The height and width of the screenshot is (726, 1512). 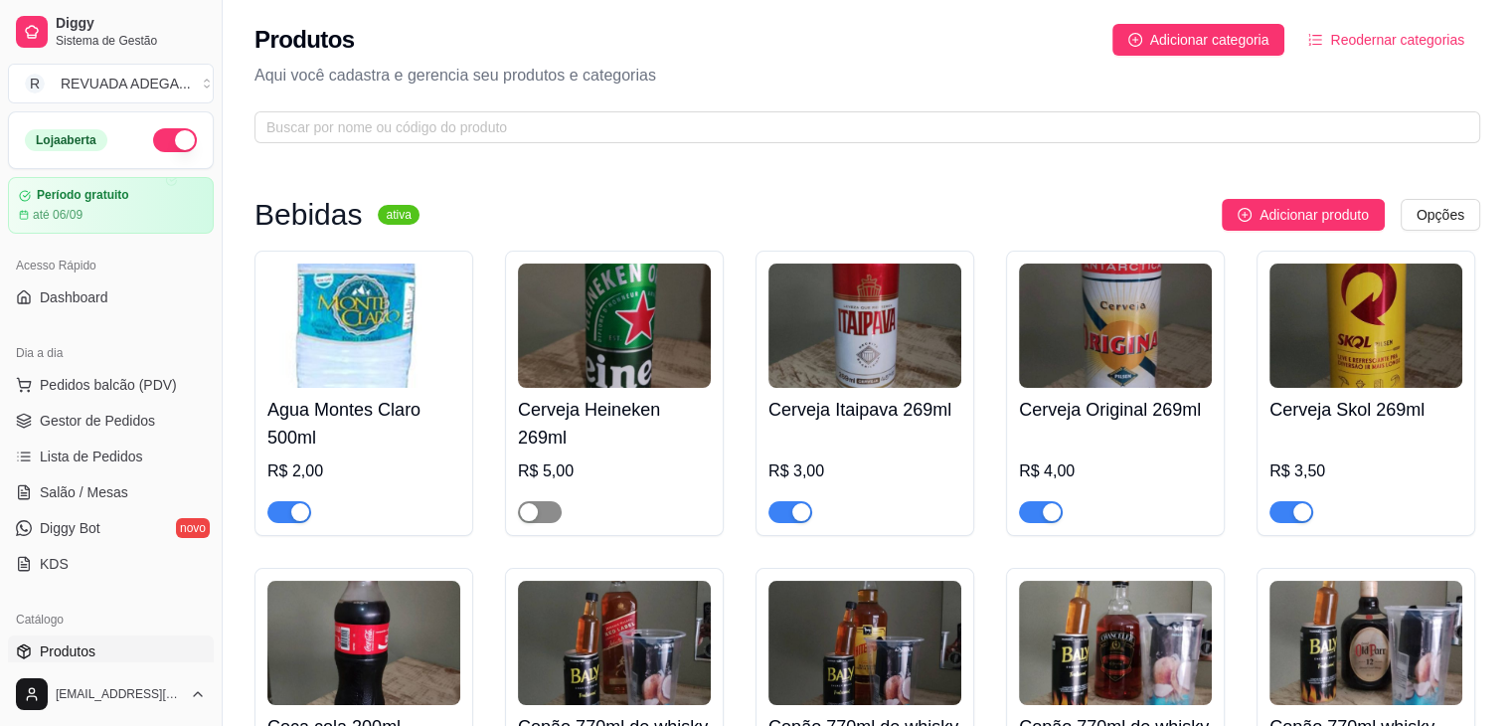 What do you see at coordinates (130, 24) in the screenshot?
I see `span: Diggy` at bounding box center [130, 24].